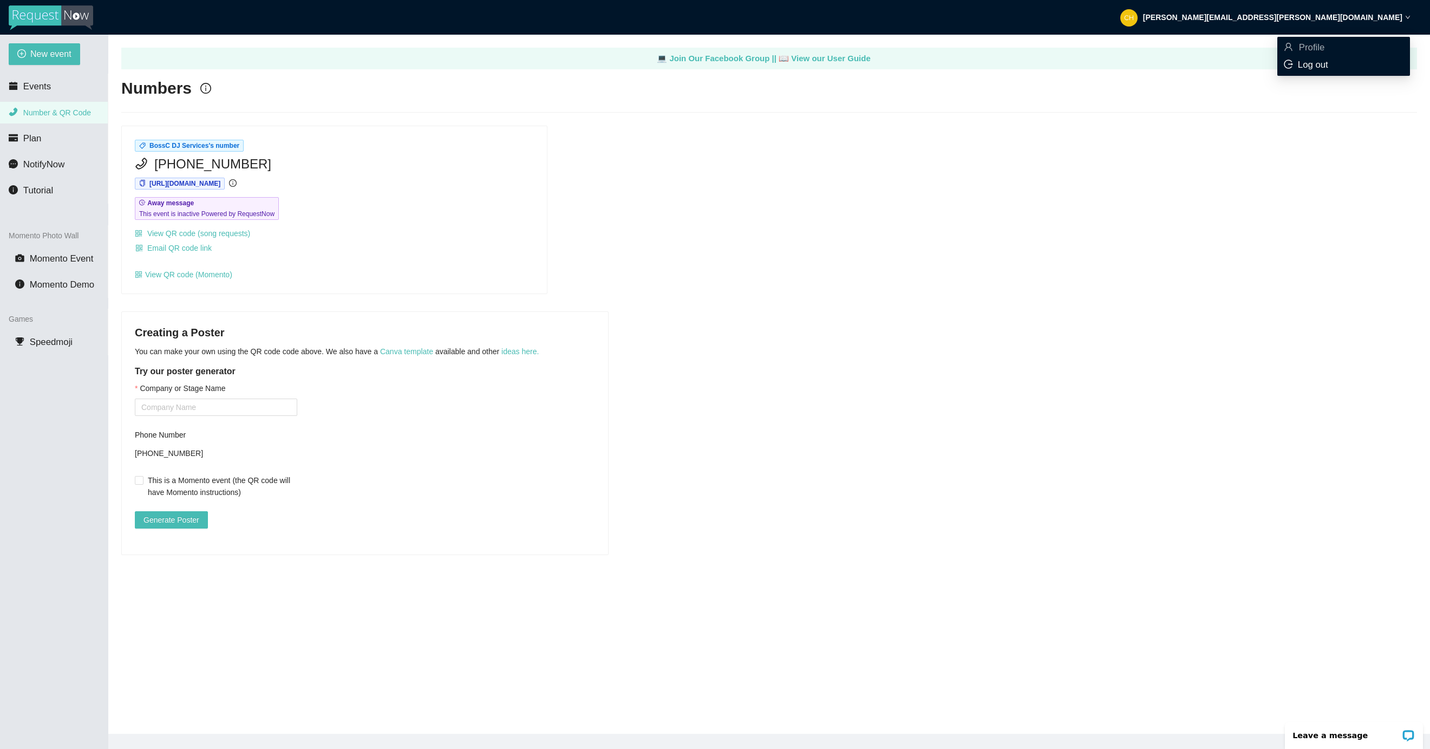 This screenshot has width=1430, height=749. I want to click on h2: Numbers, so click(157, 88).